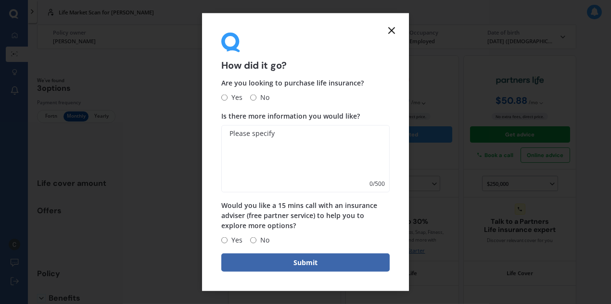  Describe the element at coordinates (377, 184) in the screenshot. I see `span: 0 / 500` at that location.